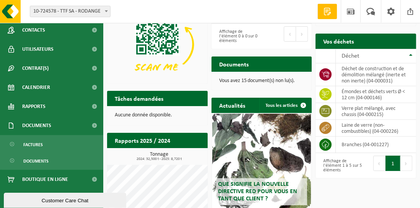 The height and width of the screenshot is (208, 420). What do you see at coordinates (33, 145) in the screenshot?
I see `span: Factures` at bounding box center [33, 145].